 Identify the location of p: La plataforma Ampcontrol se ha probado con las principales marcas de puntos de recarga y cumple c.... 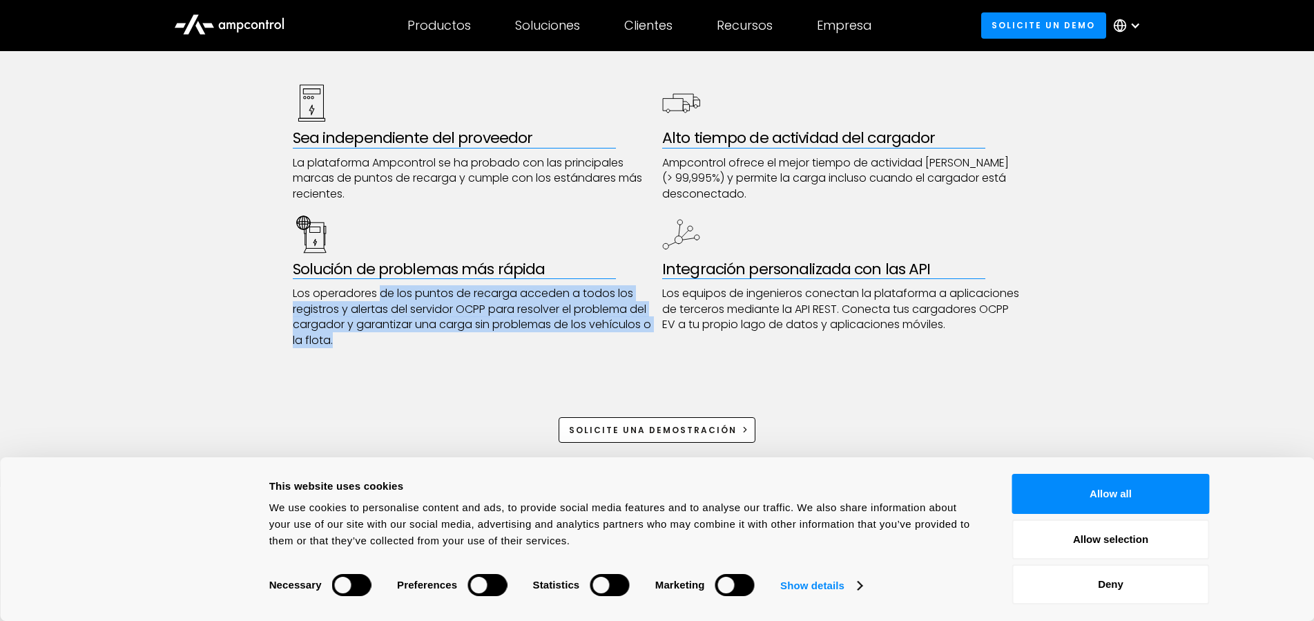
(472, 178).